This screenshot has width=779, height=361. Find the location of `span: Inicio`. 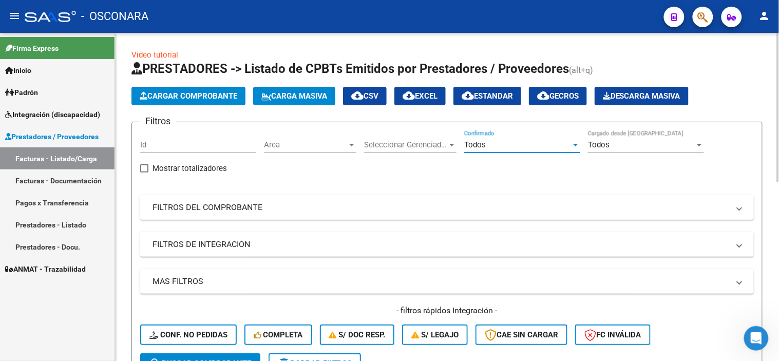

span: Inicio is located at coordinates (18, 70).